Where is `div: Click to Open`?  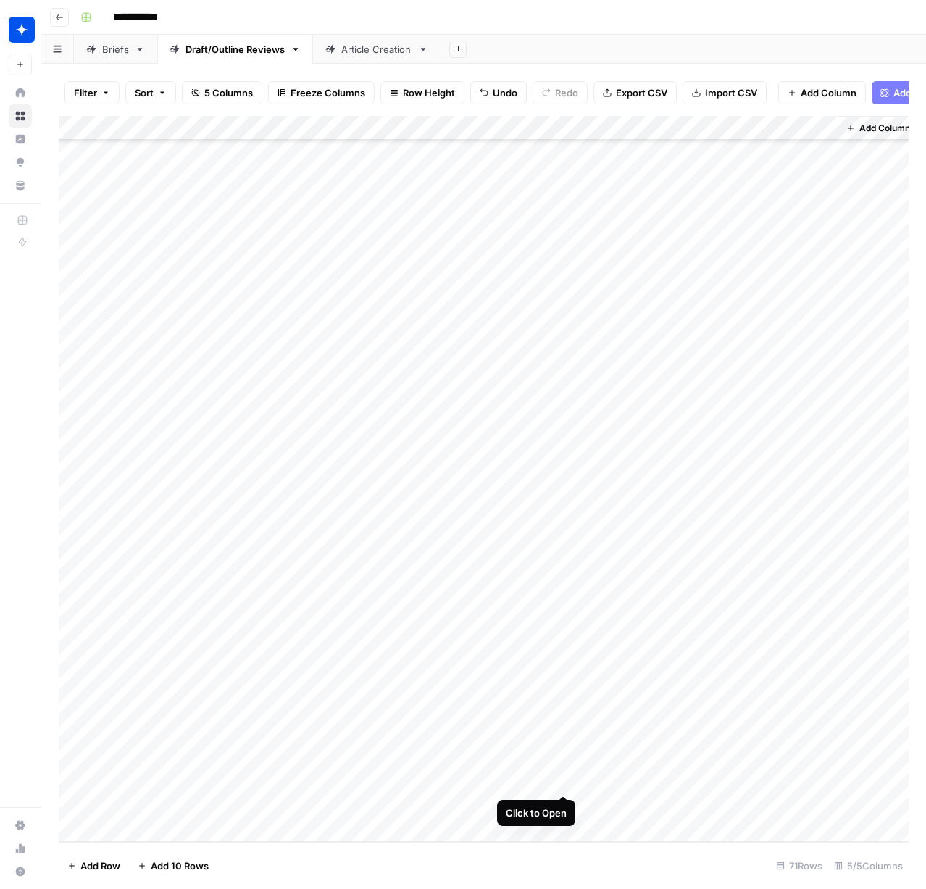
div: Click to Open is located at coordinates (536, 813).